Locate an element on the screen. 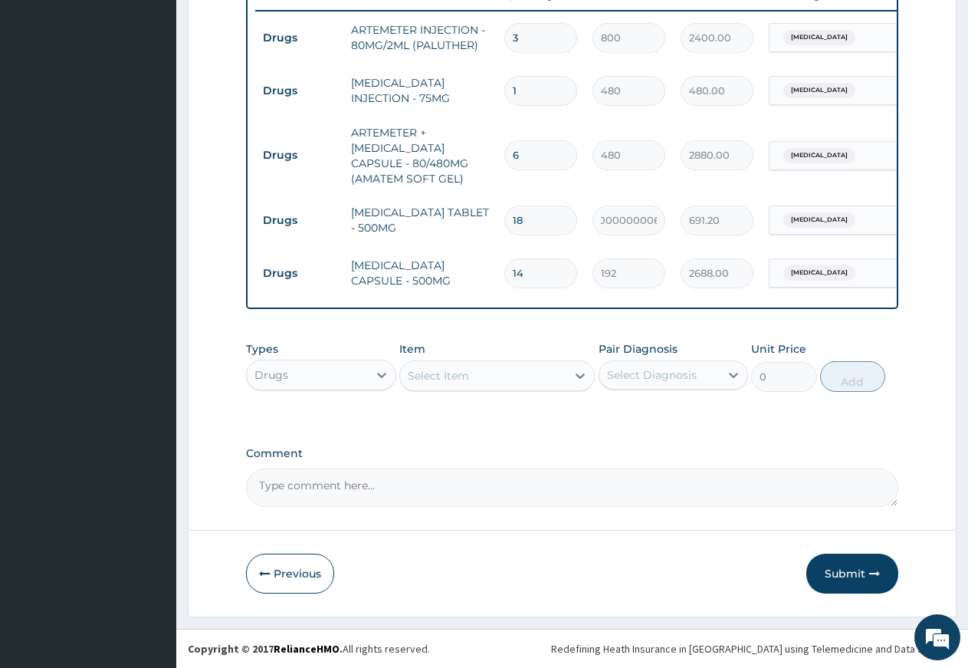  td: ARTEMETER INJECTION - 80MG/2ML (PALUTHER) is located at coordinates (420, 38).